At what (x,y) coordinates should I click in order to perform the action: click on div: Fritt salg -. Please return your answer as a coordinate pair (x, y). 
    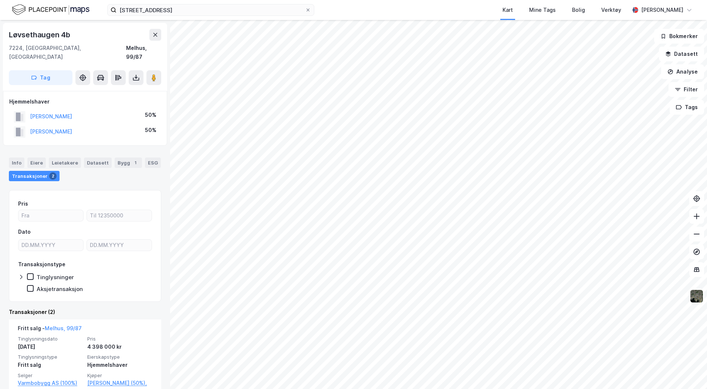
    Looking at the image, I should click on (50, 330).